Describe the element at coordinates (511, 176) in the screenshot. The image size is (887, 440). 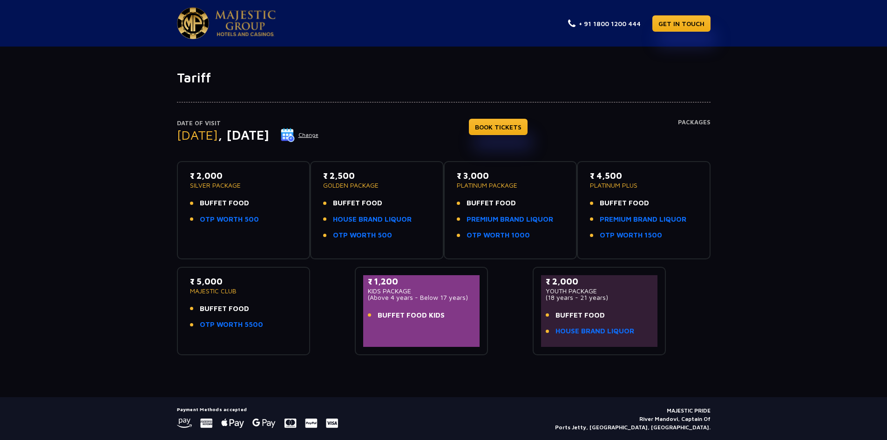
I see `p: ₹ 3,000` at that location.